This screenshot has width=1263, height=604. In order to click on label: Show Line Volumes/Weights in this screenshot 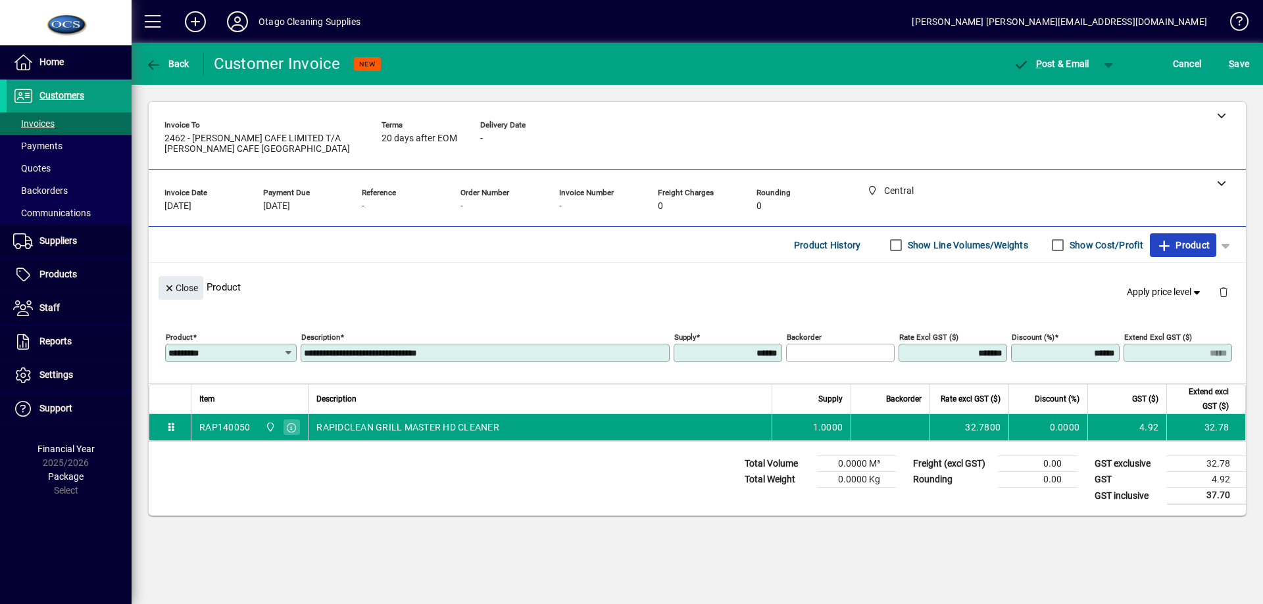, I will do `click(966, 245)`.